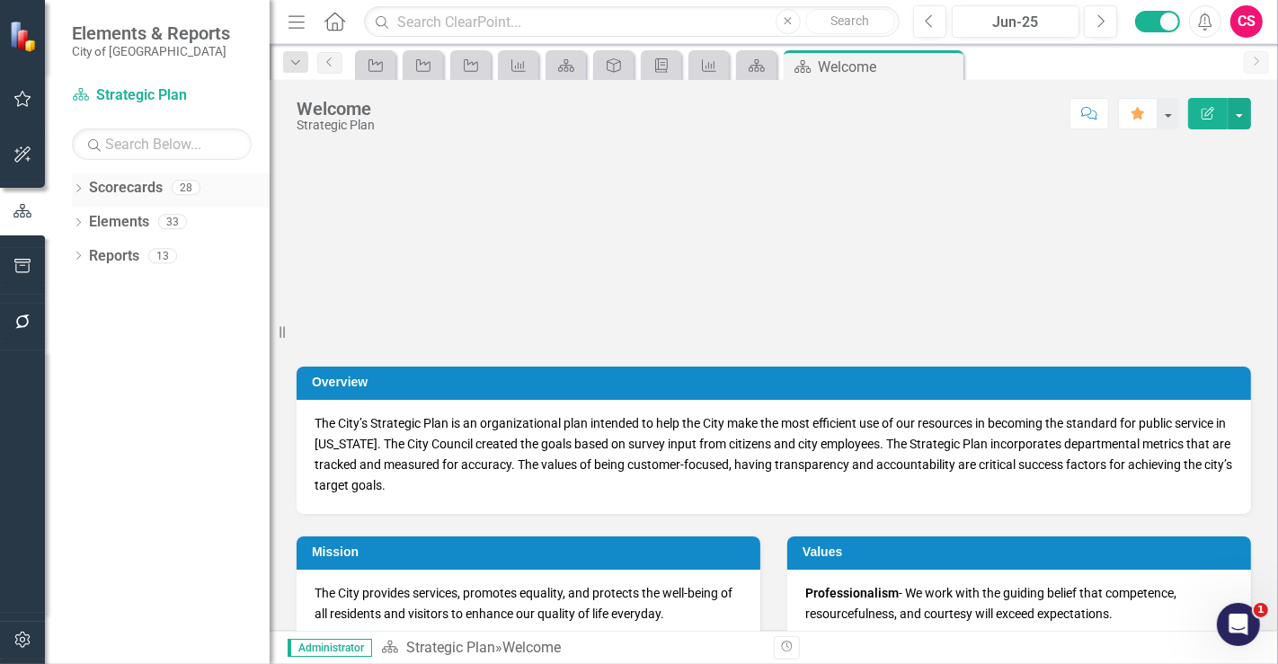 Image resolution: width=1278 pixels, height=664 pixels. I want to click on div: CS, so click(1247, 22).